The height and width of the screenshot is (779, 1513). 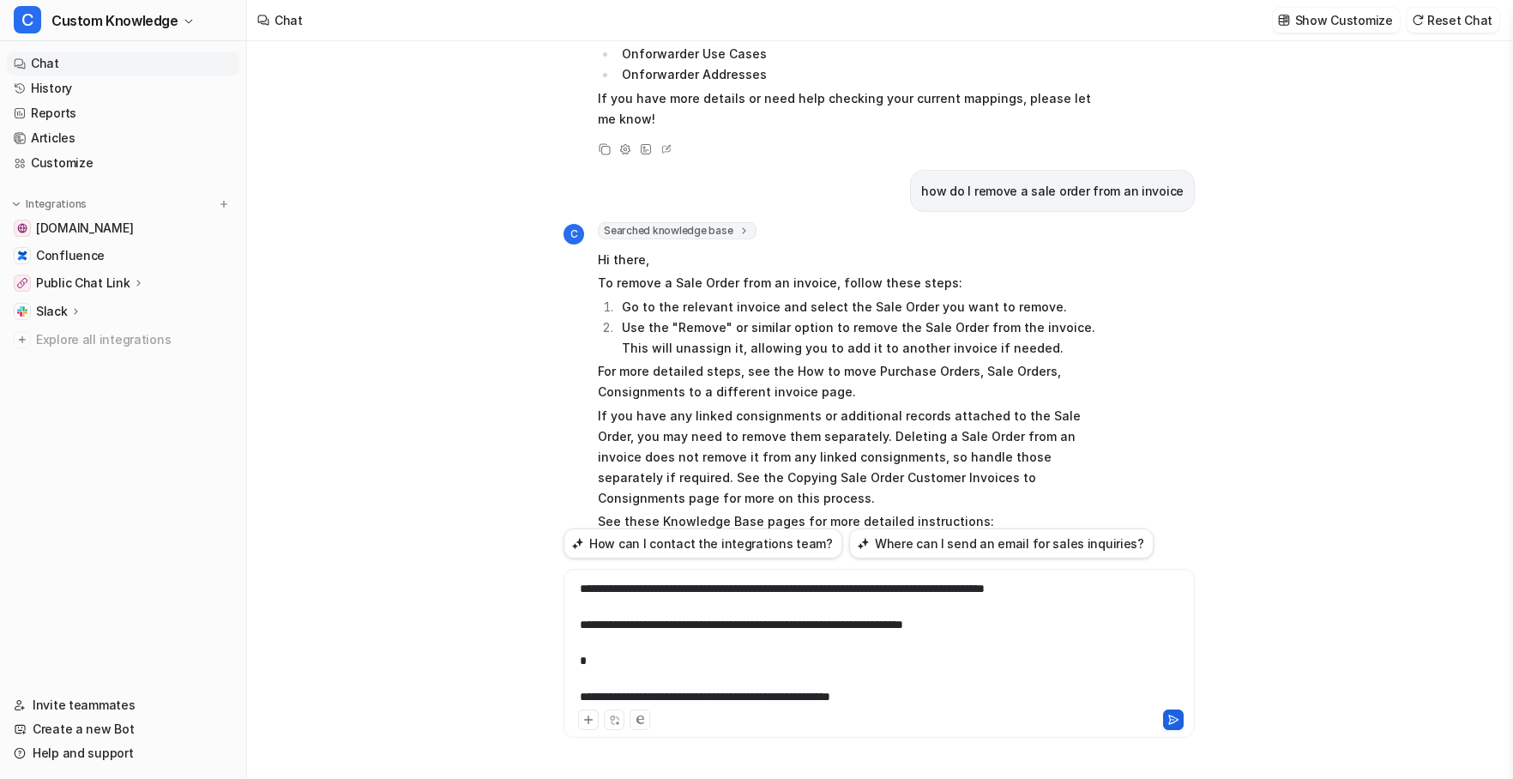 What do you see at coordinates (848, 283) in the screenshot?
I see `p: To remove a Sale Order from an invoice, follow these steps:` at bounding box center [848, 283].